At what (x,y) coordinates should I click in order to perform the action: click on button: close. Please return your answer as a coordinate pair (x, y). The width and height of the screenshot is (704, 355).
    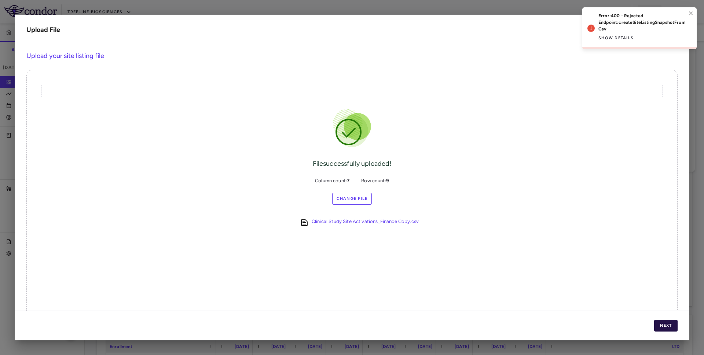
    Looking at the image, I should click on (691, 14).